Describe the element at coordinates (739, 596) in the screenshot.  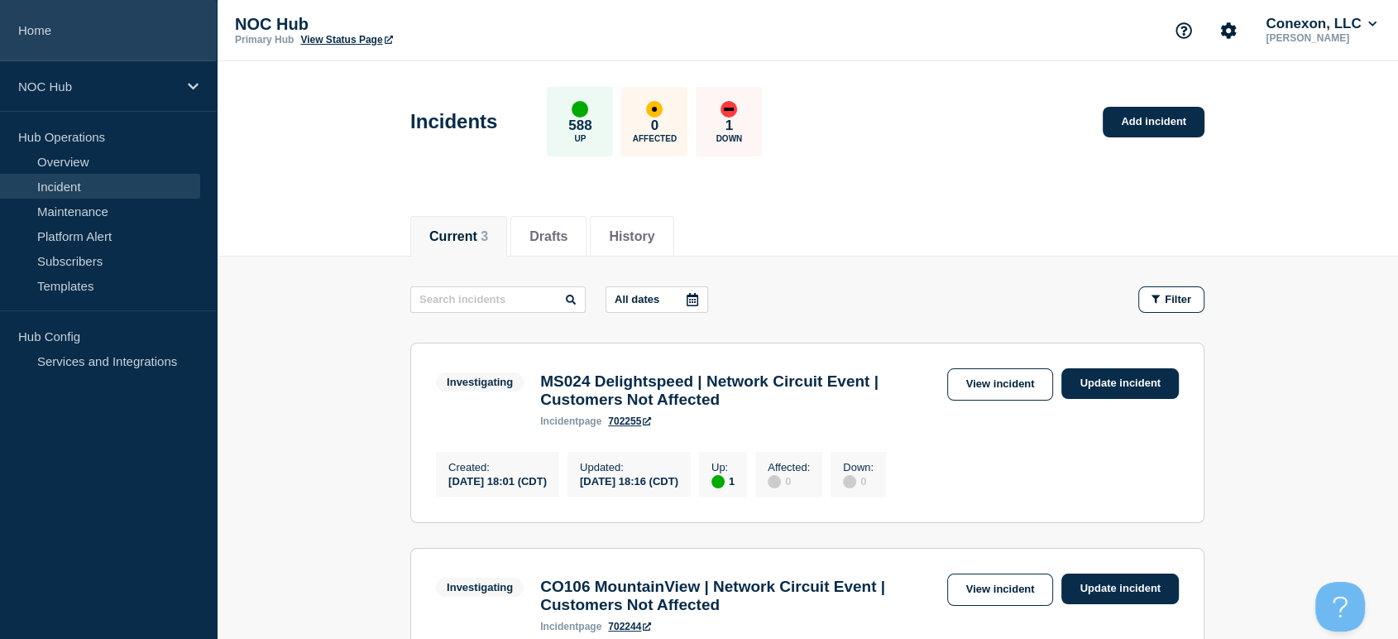
I see `h3: CO106 MountainView | Network Circuit Event | Customers Not Affected` at that location.